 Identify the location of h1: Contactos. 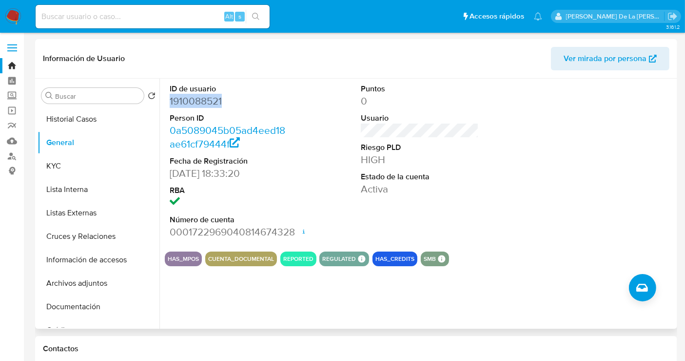
(356, 348).